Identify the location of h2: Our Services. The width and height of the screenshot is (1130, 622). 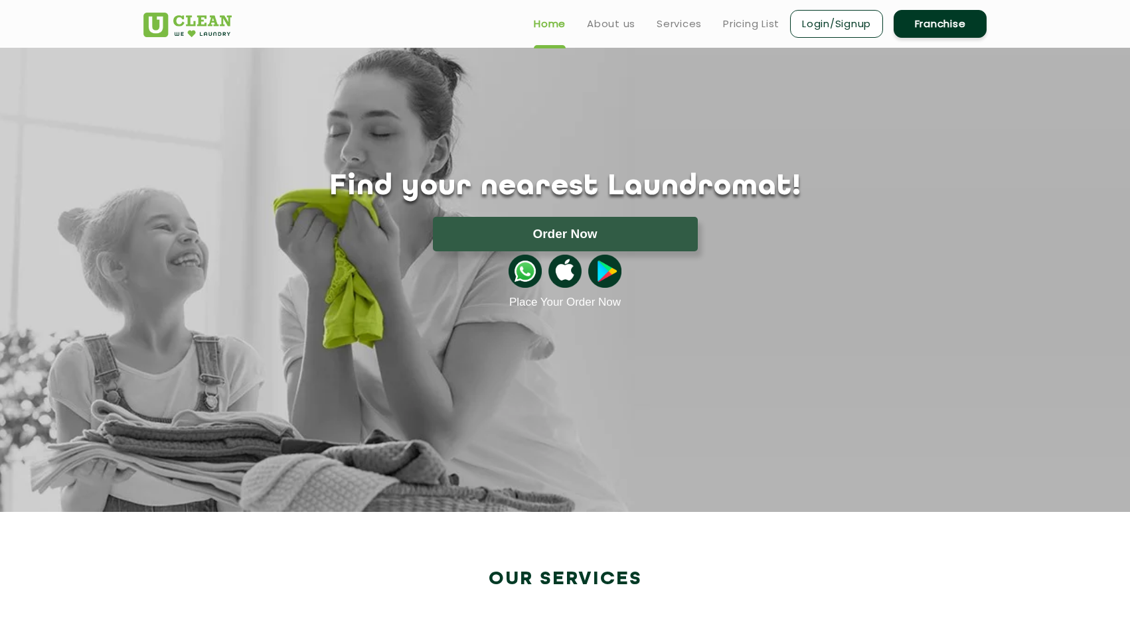
(565, 579).